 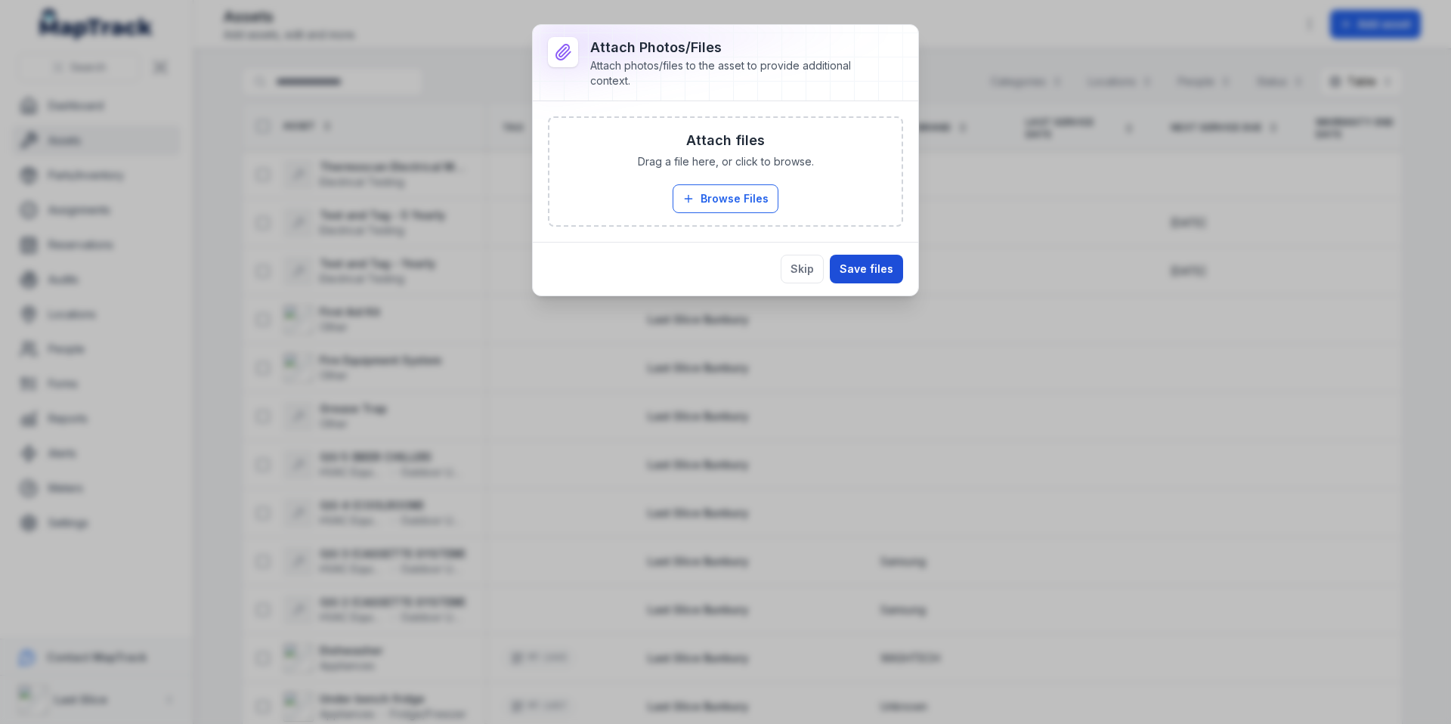 I want to click on h3: Attach files, so click(x=726, y=141).